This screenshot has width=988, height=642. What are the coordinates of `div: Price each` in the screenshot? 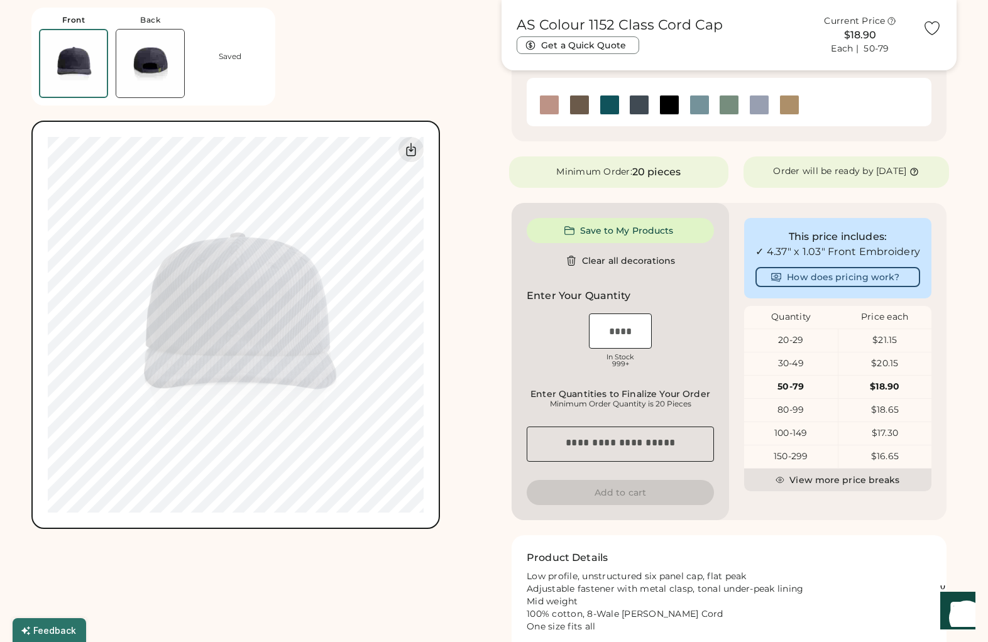 It's located at (884, 317).